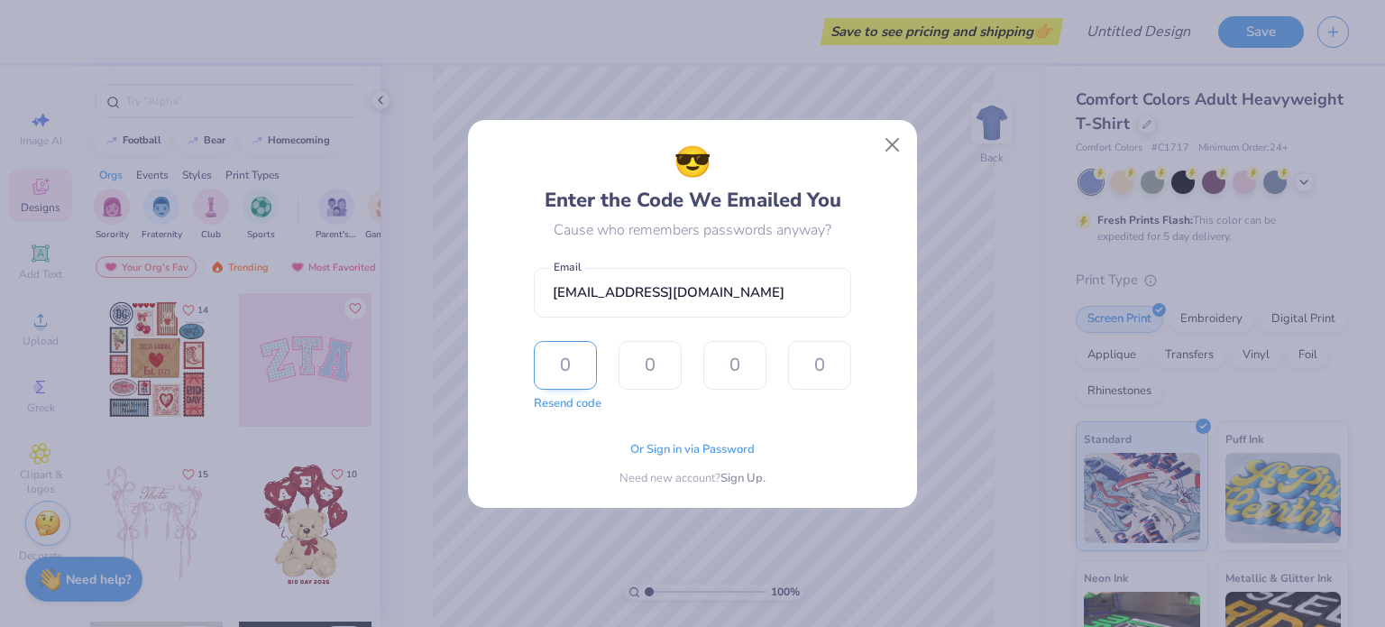  I want to click on div: Cause who remembers passwords anyway?, so click(692, 230).